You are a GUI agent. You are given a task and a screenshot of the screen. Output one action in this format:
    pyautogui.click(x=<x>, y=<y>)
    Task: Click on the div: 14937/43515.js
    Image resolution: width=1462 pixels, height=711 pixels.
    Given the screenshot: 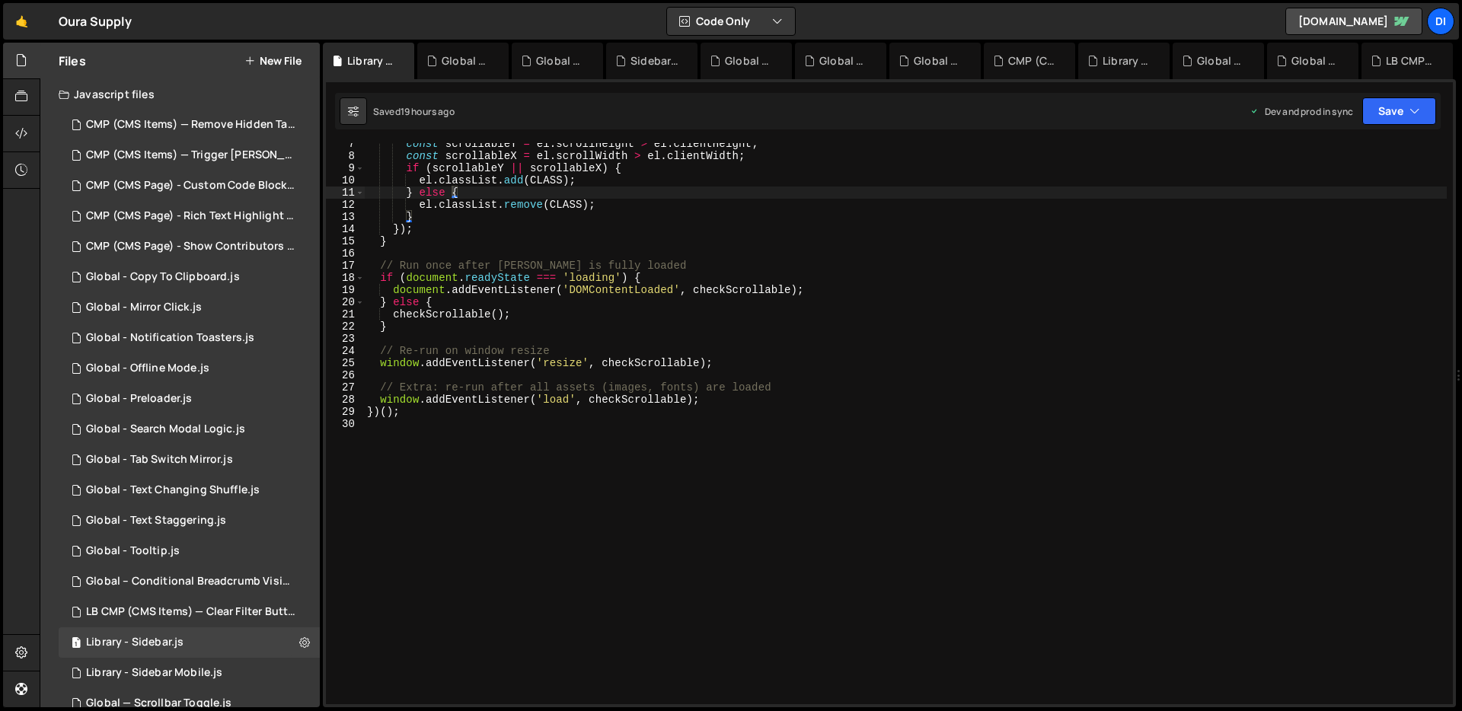 What is the action you would take?
    pyautogui.click(x=192, y=155)
    